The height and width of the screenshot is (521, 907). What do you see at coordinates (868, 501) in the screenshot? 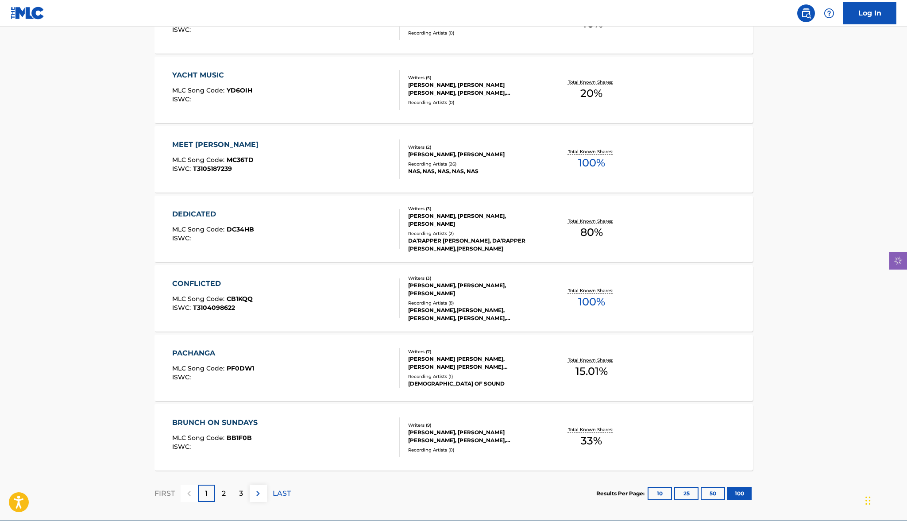
I see `div: Drag` at bounding box center [868, 501].